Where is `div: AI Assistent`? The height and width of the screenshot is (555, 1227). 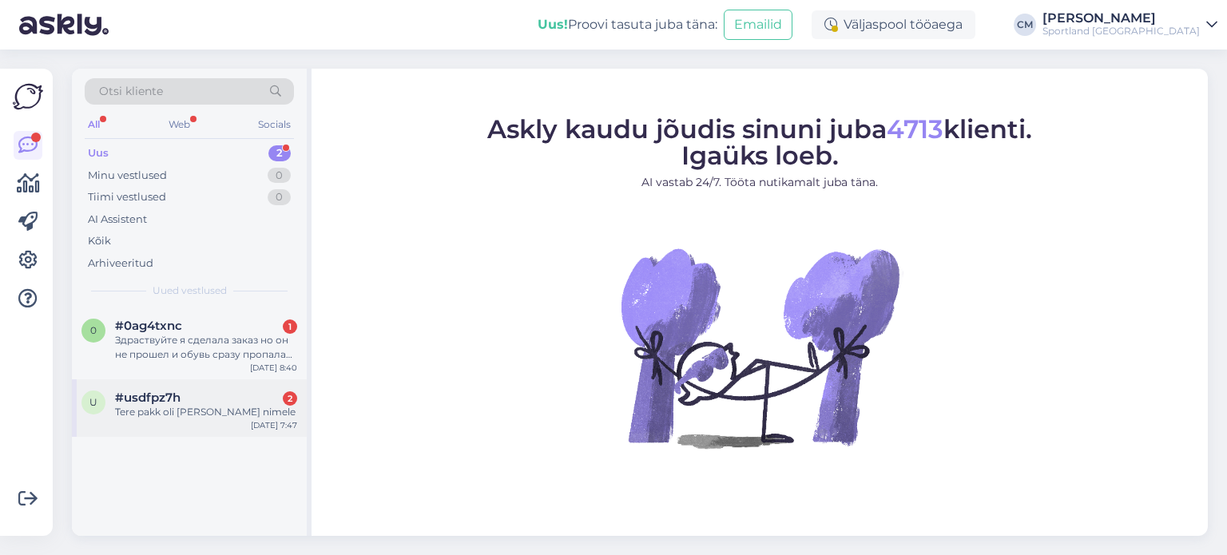 div: AI Assistent is located at coordinates (117, 220).